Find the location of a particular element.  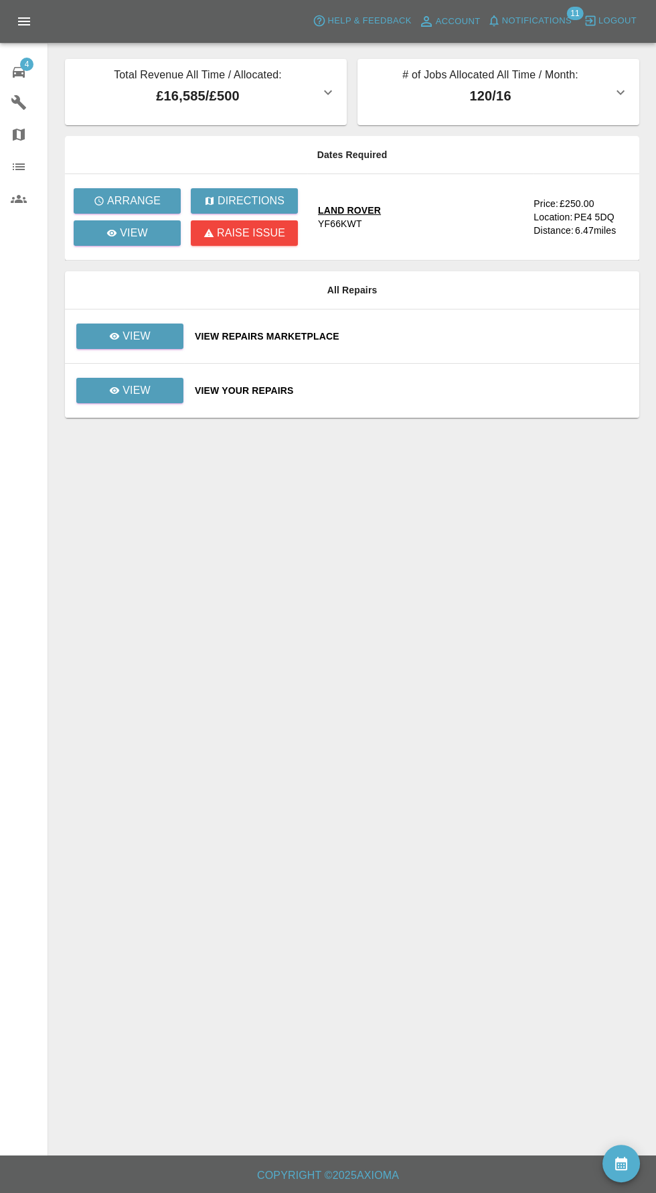

p: Directions is located at coordinates (251, 201).